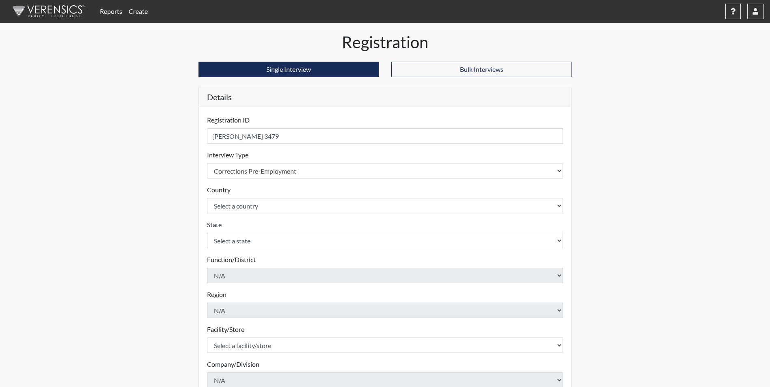 The height and width of the screenshot is (387, 770). What do you see at coordinates (289, 69) in the screenshot?
I see `button: Single Interview` at bounding box center [289, 69].